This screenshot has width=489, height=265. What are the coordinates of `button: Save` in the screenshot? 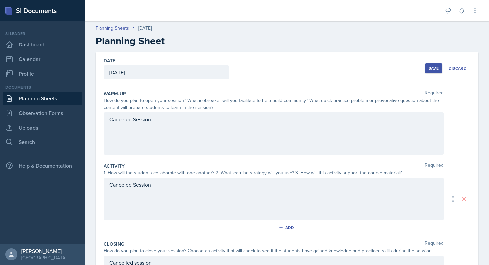 It's located at (434, 69).